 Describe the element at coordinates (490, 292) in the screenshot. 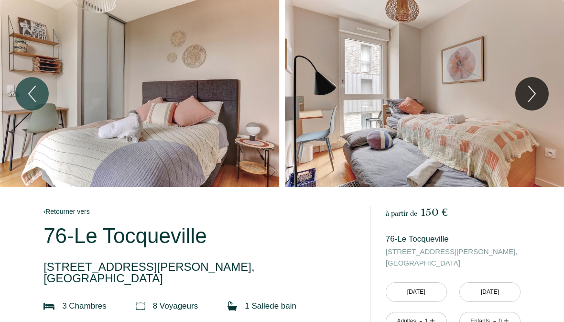

I see `input: Départ` at that location.